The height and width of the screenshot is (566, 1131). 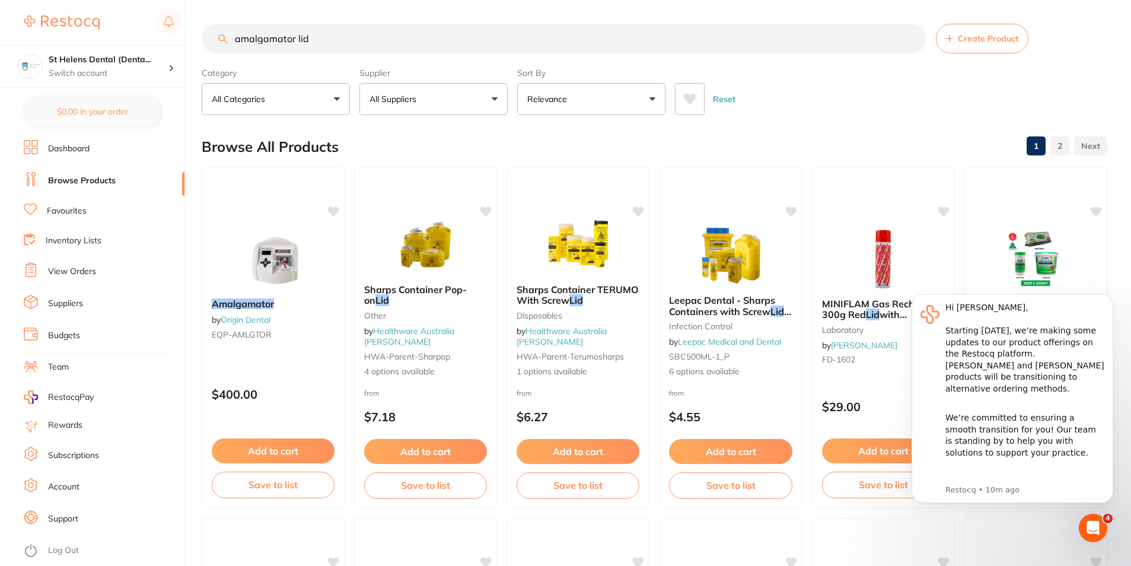 I want to click on img: Amalgamator, so click(x=273, y=259).